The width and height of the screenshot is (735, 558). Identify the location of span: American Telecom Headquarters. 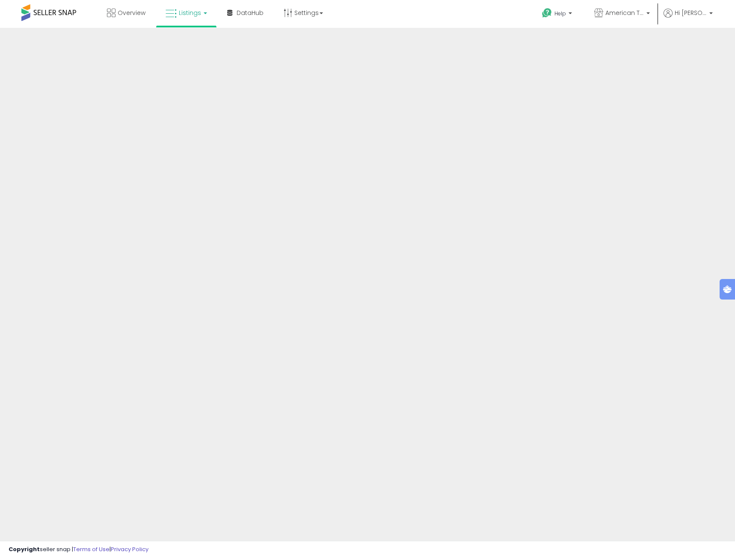
(624, 13).